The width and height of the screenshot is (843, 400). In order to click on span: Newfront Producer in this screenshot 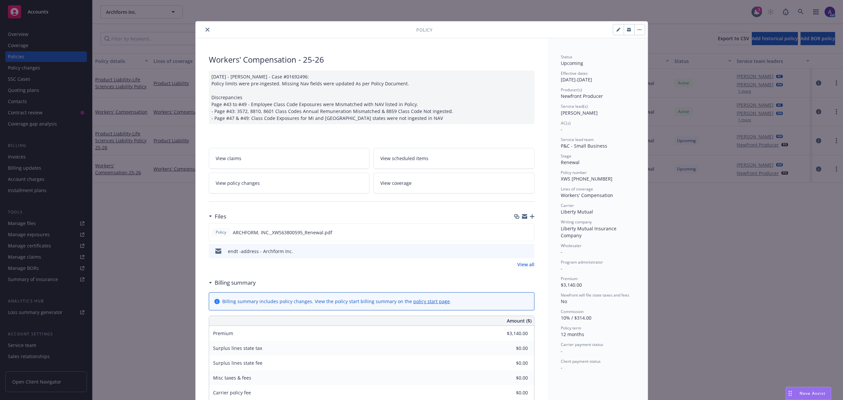, I will do `click(582, 96)`.